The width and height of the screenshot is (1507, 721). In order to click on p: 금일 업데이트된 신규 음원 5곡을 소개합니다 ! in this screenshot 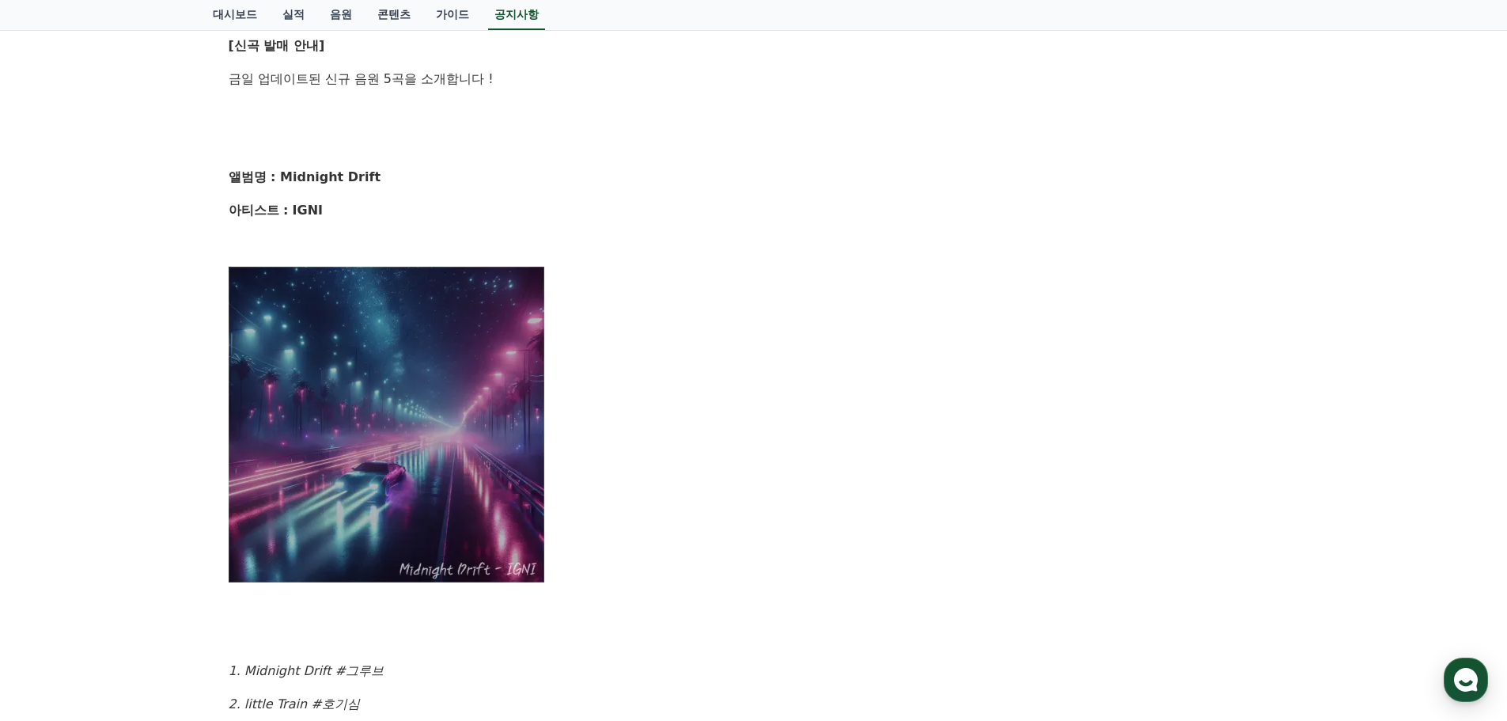, I will do `click(754, 79)`.